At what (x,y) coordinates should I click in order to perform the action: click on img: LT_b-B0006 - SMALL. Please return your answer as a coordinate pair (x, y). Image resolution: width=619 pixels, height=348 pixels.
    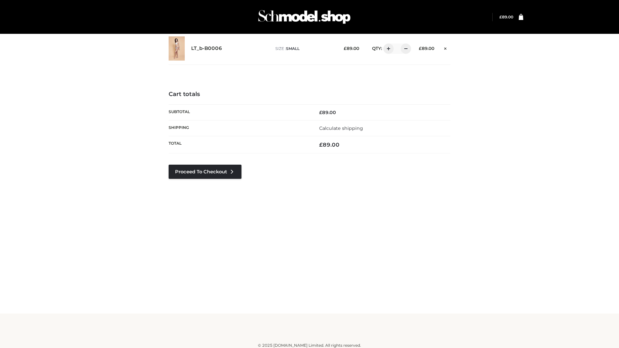
    Looking at the image, I should click on (177, 48).